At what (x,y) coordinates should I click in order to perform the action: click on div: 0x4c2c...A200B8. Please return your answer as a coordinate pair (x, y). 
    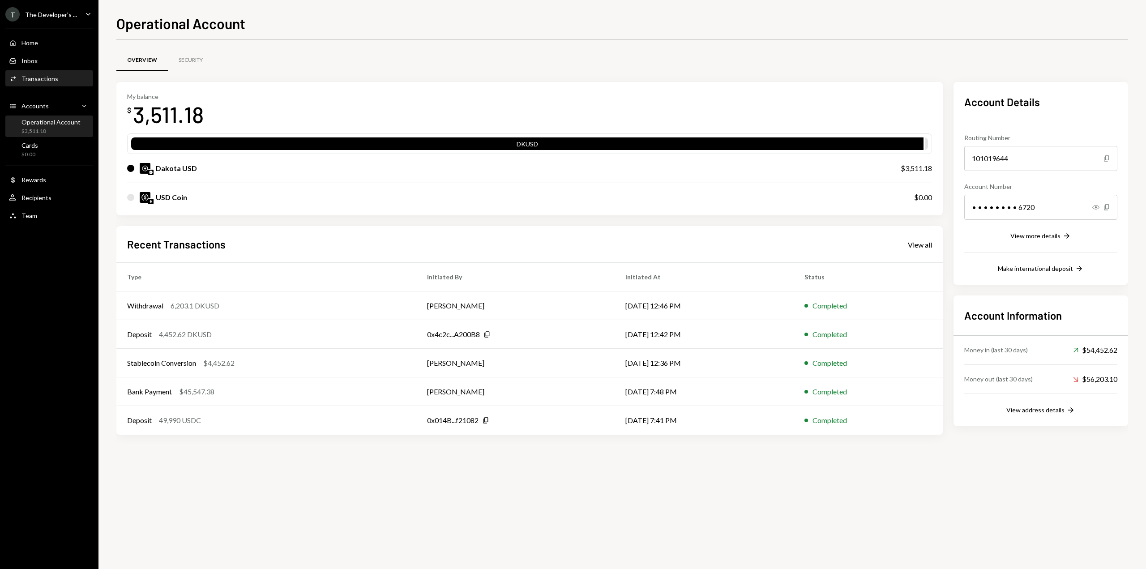
    Looking at the image, I should click on (453, 334).